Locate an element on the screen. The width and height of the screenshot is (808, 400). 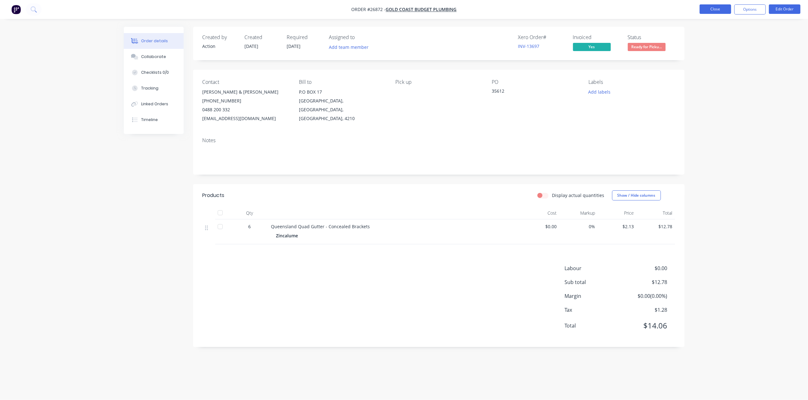
div: Zincalume is located at coordinates (289, 235).